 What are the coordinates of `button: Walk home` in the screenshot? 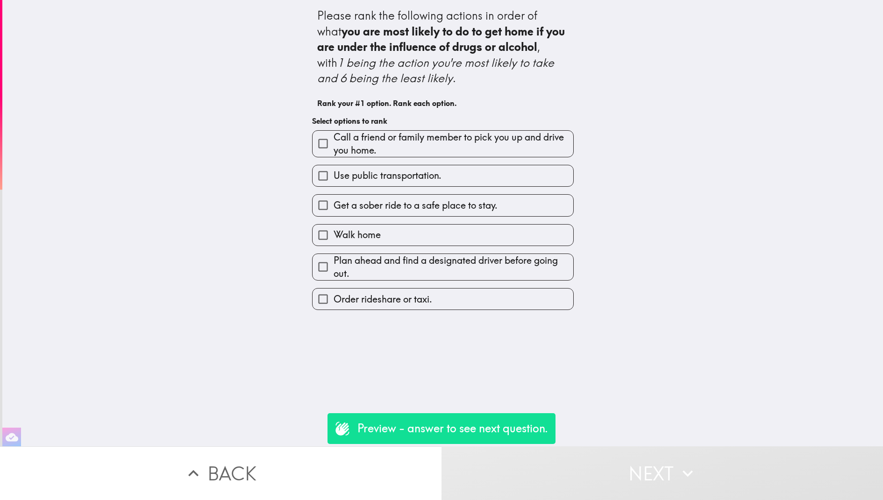 It's located at (443, 235).